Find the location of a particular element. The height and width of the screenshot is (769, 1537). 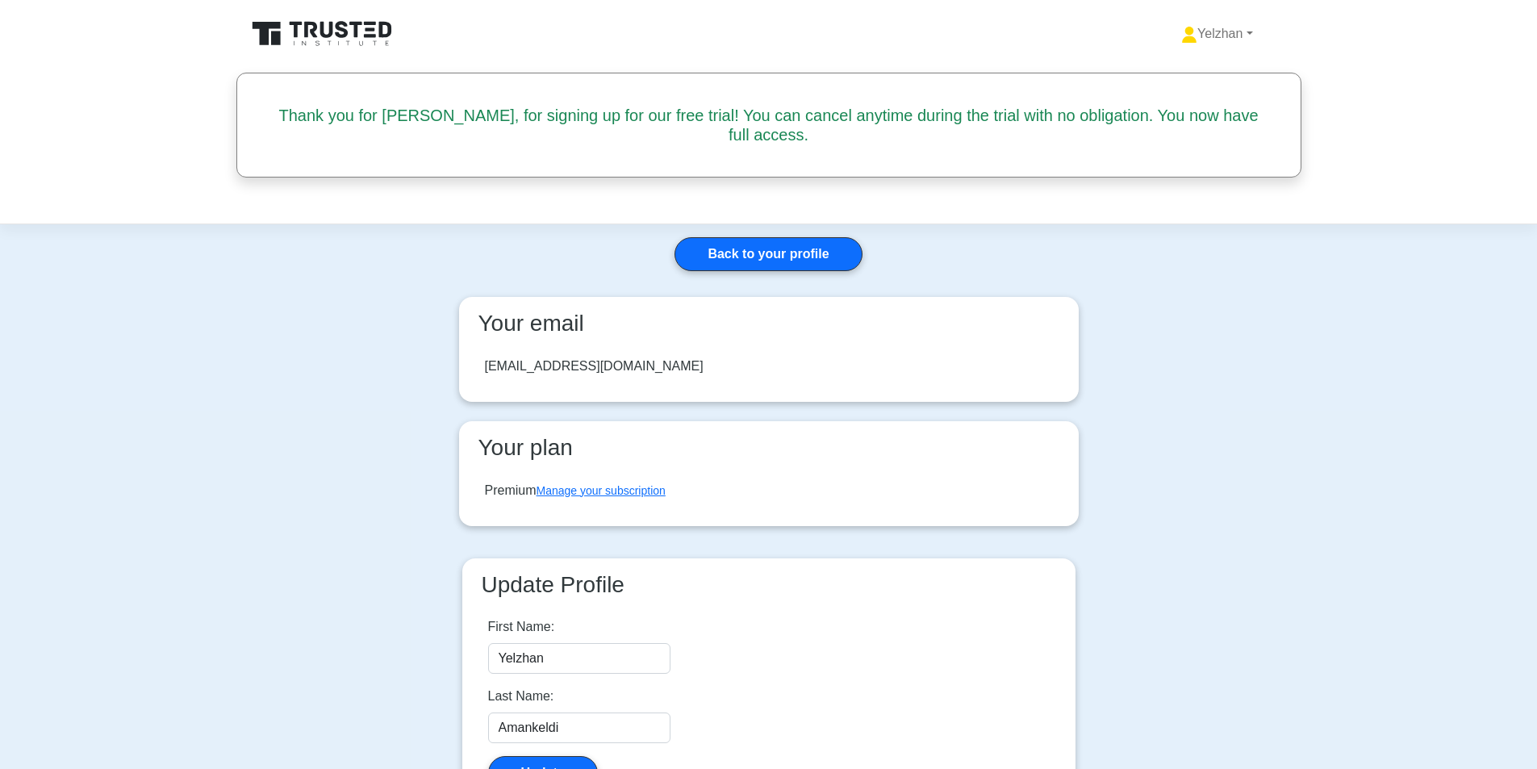

label: Last Name: is located at coordinates (521, 696).